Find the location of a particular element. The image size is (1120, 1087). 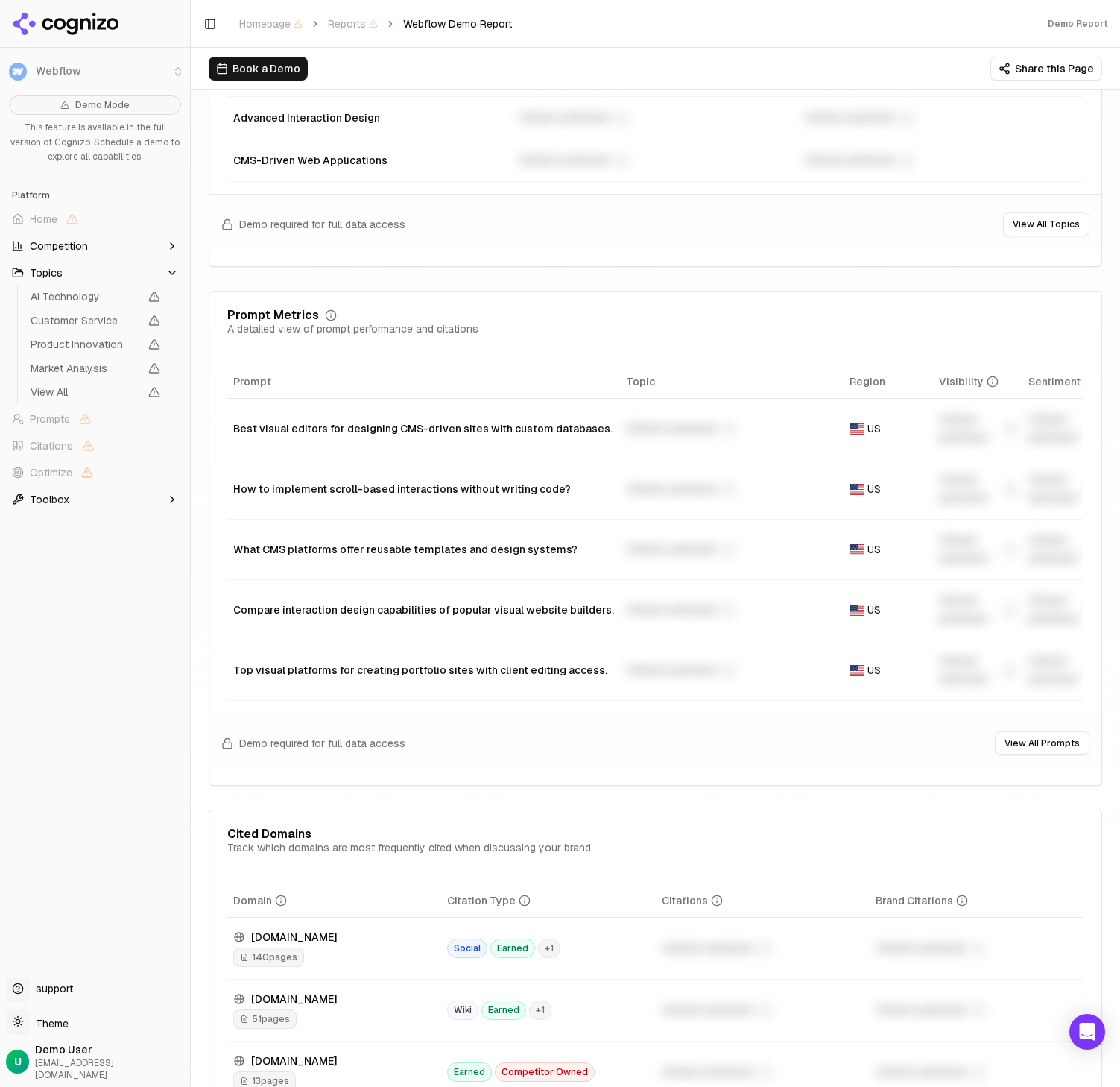

span: Customer Service is located at coordinates (85, 321).